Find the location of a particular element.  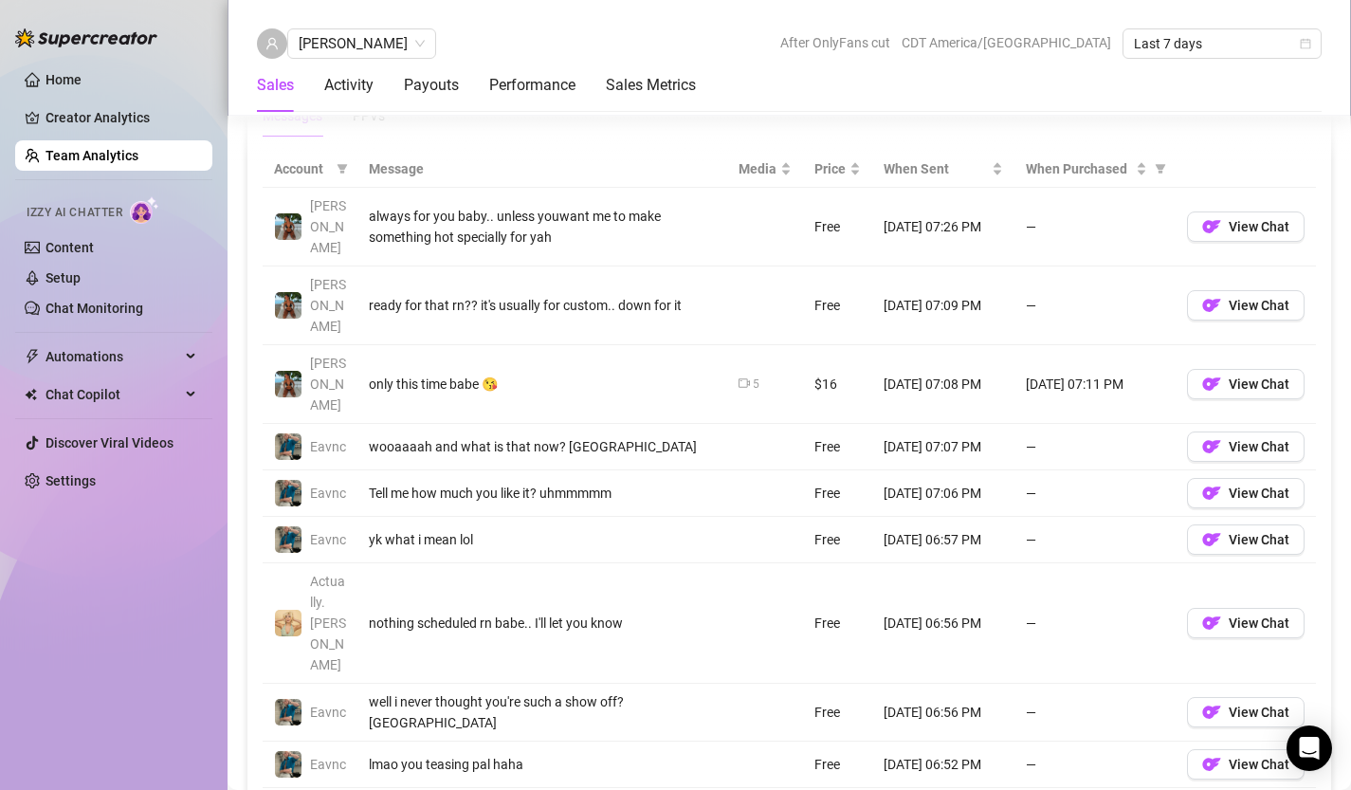

span: Account is located at coordinates (301, 169).